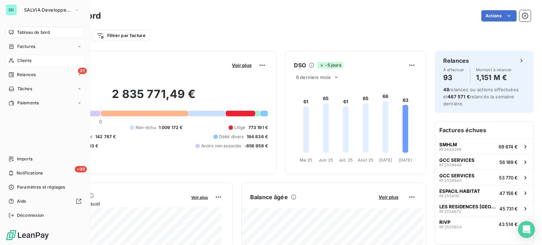 The height and width of the screenshot is (245, 542). Describe the element at coordinates (481, 97) in the screenshot. I see `span: relances ou actions effectuées et relancés la semaine dernière.` at that location.